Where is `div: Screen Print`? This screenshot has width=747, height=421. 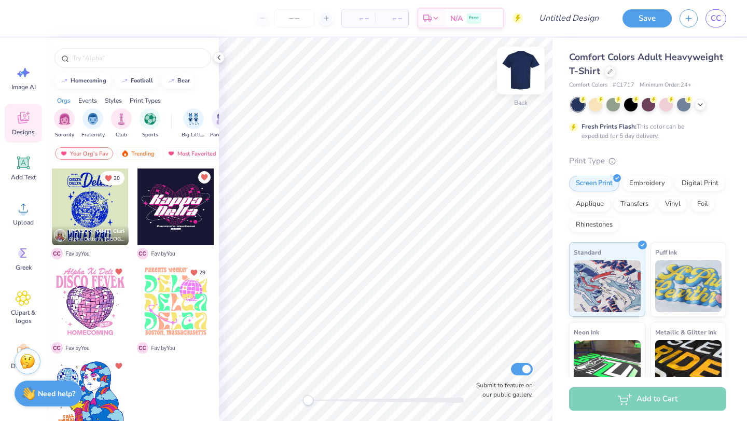
div: Screen Print is located at coordinates (594, 184).